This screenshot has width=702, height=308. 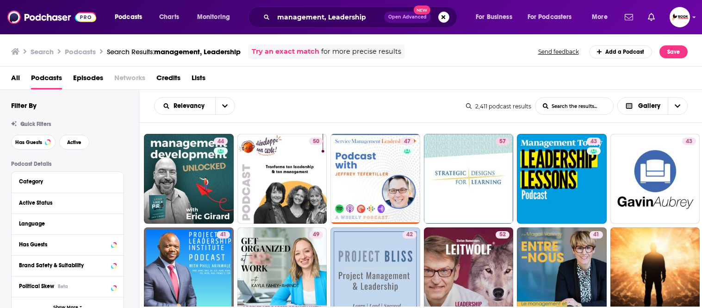 I want to click on h2: Filter By, so click(x=24, y=105).